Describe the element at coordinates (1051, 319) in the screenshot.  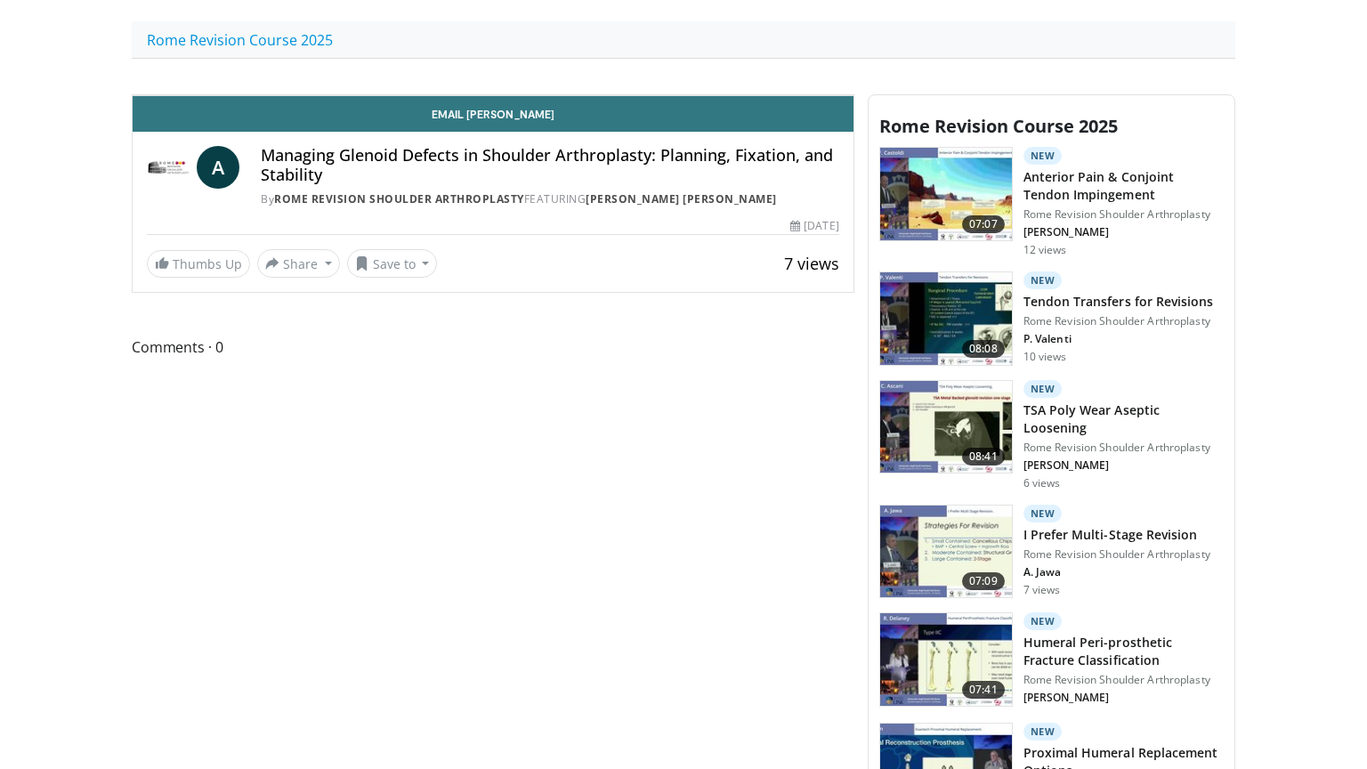
I see `a: 08:08 New Tendon Transfers for Revisions Rome Revision Shoulder Arthroplasty P. Valenti 10 views` at that location.